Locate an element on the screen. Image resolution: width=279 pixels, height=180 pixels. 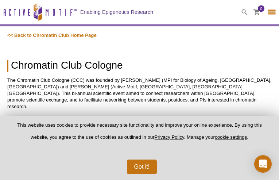
div: Open Intercom Messenger is located at coordinates (263, 164).